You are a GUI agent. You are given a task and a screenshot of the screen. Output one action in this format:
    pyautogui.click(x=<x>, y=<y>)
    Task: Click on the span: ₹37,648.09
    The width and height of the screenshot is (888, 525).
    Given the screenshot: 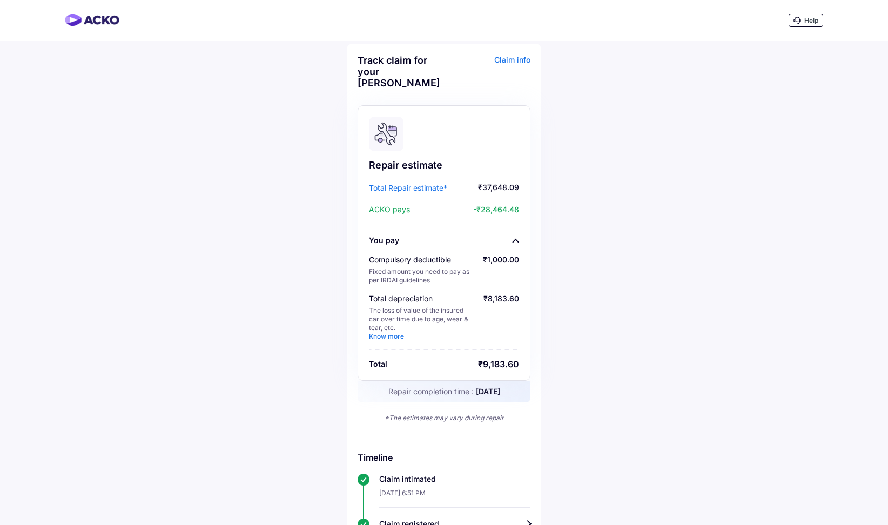 What is the action you would take?
    pyautogui.click(x=485, y=188)
    